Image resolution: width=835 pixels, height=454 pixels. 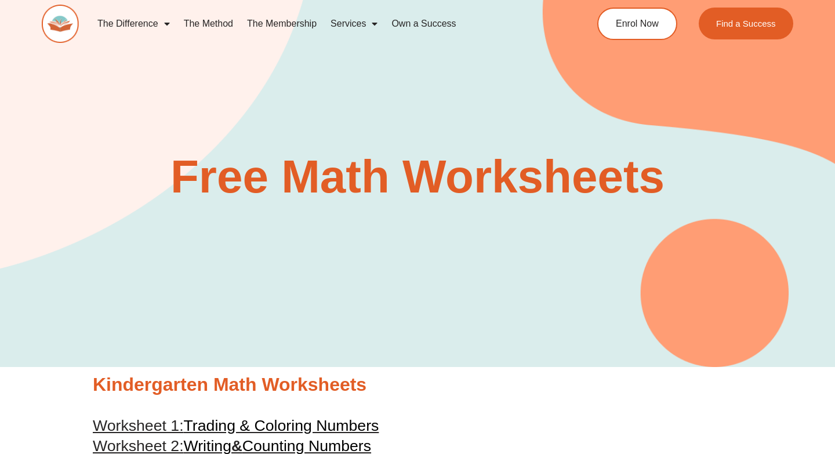 I want to click on h2: Free Math Worksheets, so click(x=417, y=177).